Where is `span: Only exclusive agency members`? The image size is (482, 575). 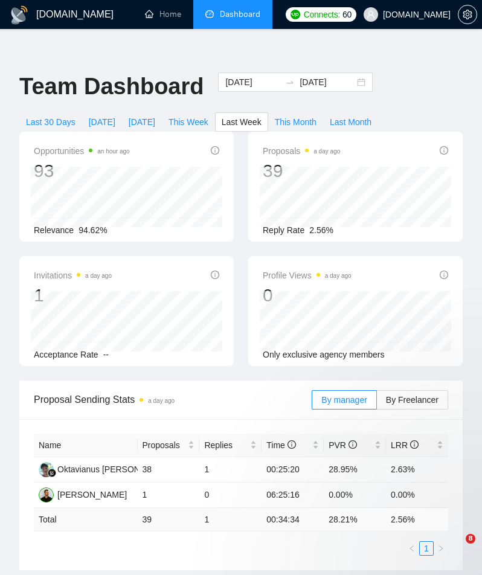 span: Only exclusive agency members is located at coordinates (324, 355).